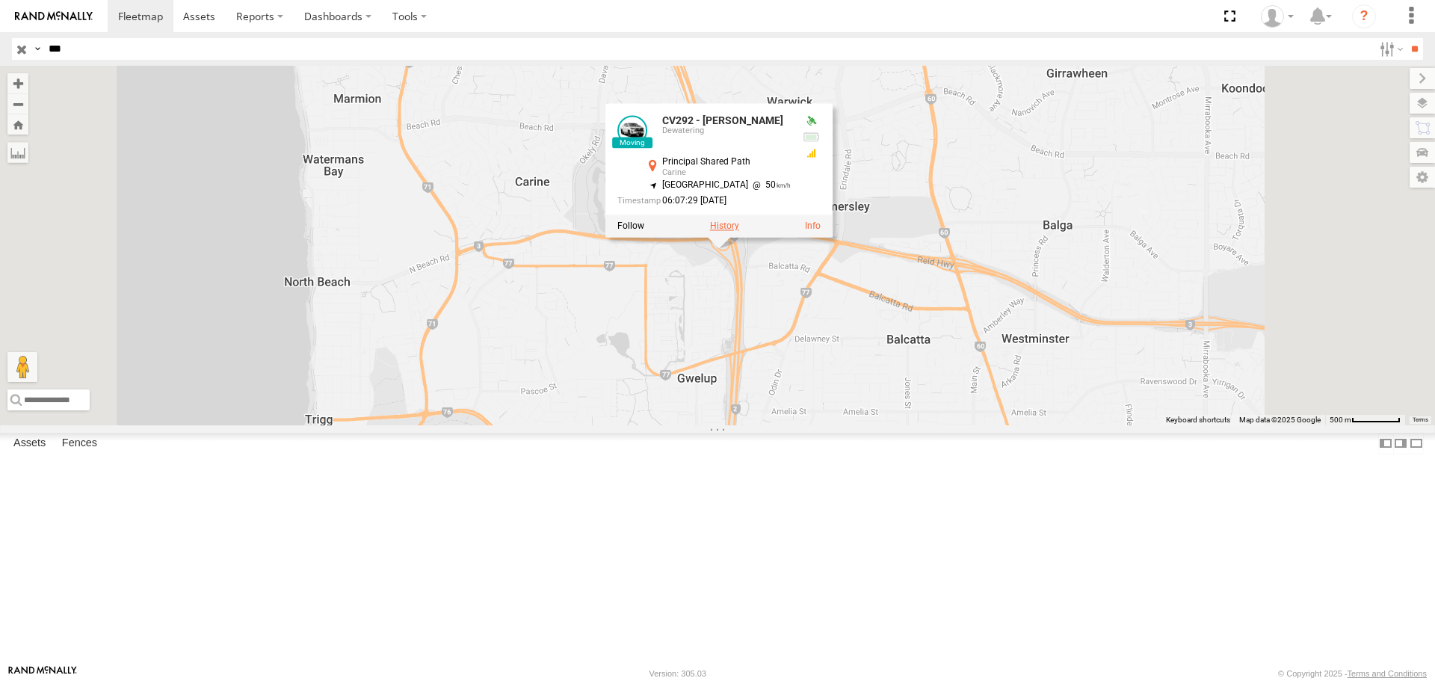  What do you see at coordinates (727, 161) in the screenshot?
I see `div: Principal Shared Path` at bounding box center [727, 161].